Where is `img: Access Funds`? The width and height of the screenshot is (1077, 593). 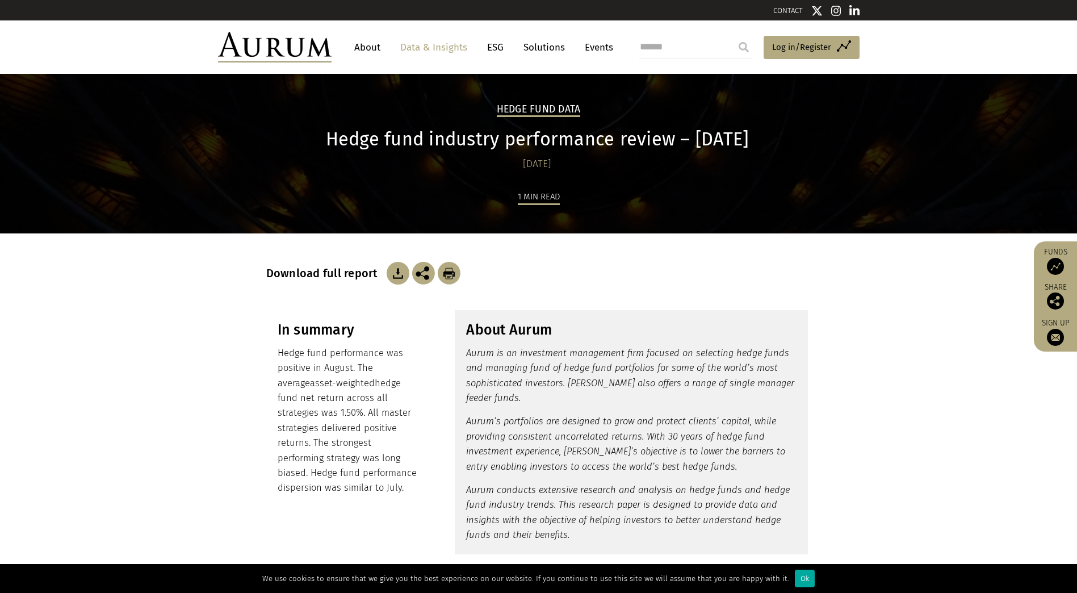
img: Access Funds is located at coordinates (1056, 266).